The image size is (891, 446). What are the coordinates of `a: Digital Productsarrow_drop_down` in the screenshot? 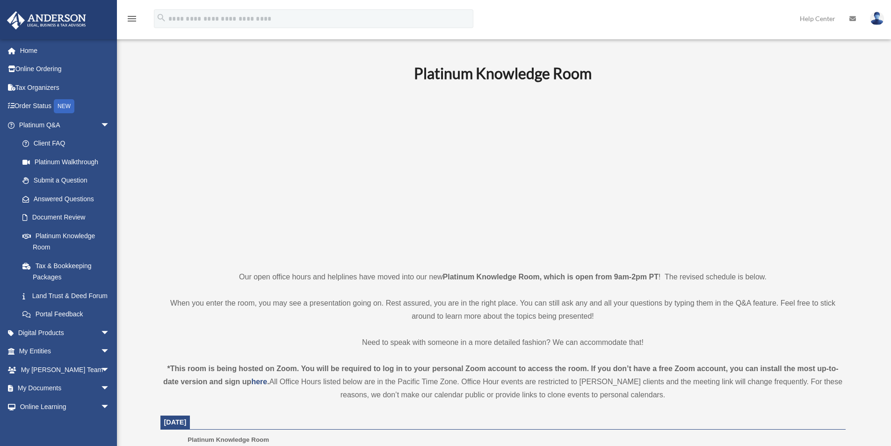 It's located at (65, 332).